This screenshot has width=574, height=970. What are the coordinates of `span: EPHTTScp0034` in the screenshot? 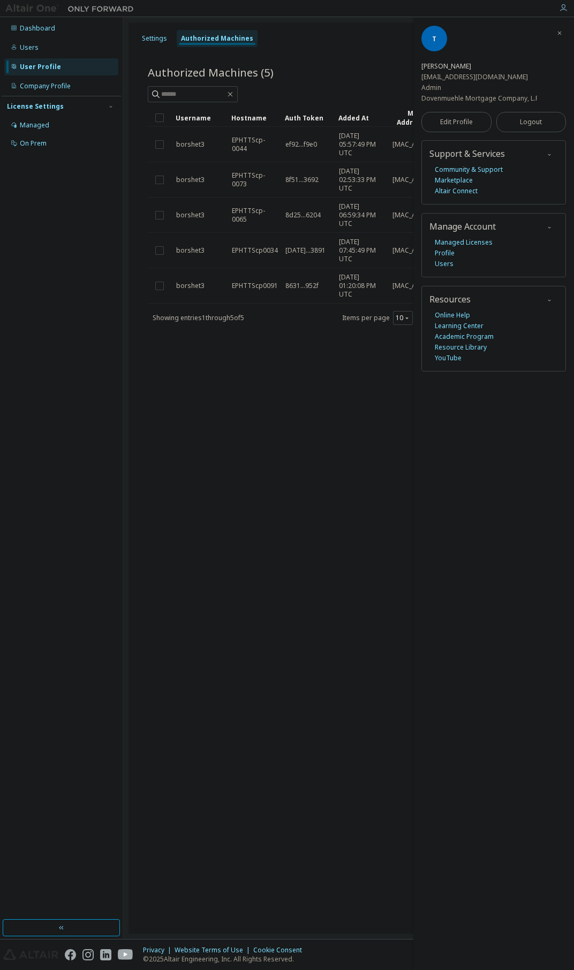 It's located at (255, 251).